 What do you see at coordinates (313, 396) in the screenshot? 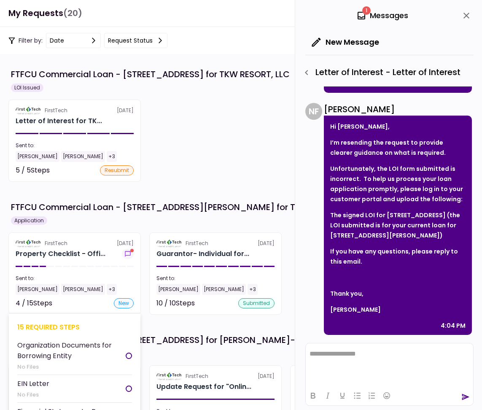
I see `button: Bold` at bounding box center [313, 396].